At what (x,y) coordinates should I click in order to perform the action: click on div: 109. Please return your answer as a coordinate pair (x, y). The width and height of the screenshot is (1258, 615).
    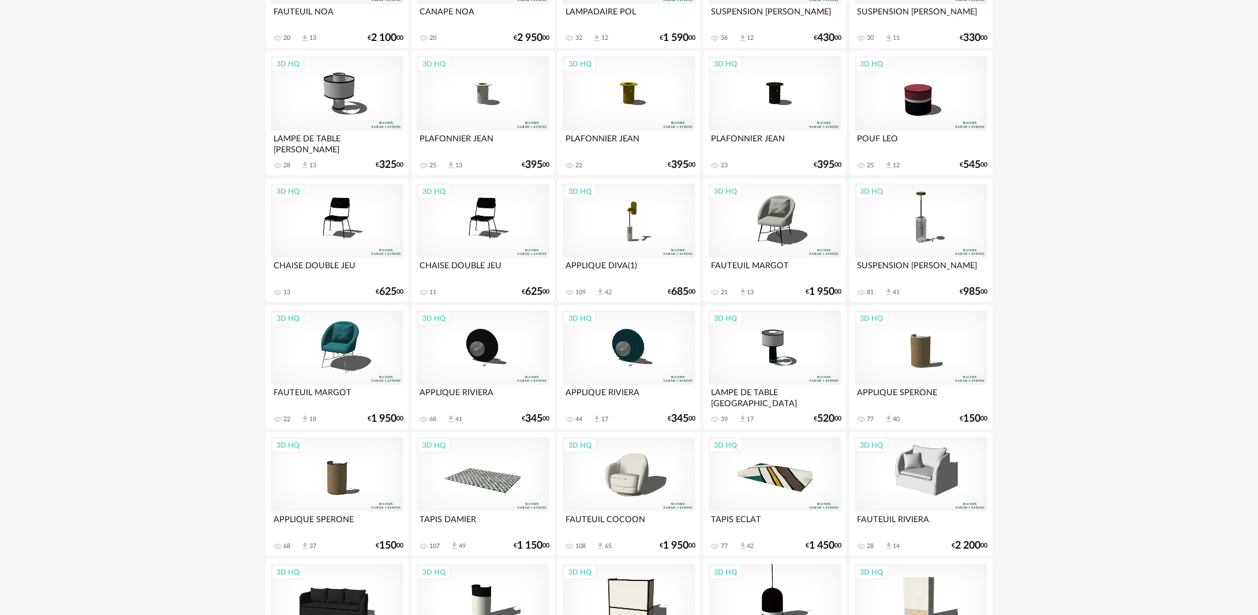
    Looking at the image, I should click on (580, 292).